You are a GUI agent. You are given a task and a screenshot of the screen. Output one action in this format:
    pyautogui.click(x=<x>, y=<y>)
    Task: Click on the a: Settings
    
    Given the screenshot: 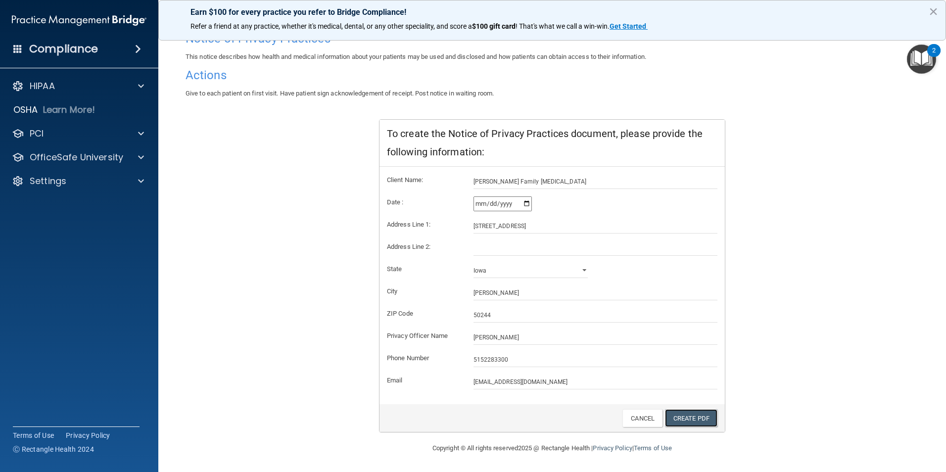 What is the action you would take?
    pyautogui.click(x=78, y=181)
    